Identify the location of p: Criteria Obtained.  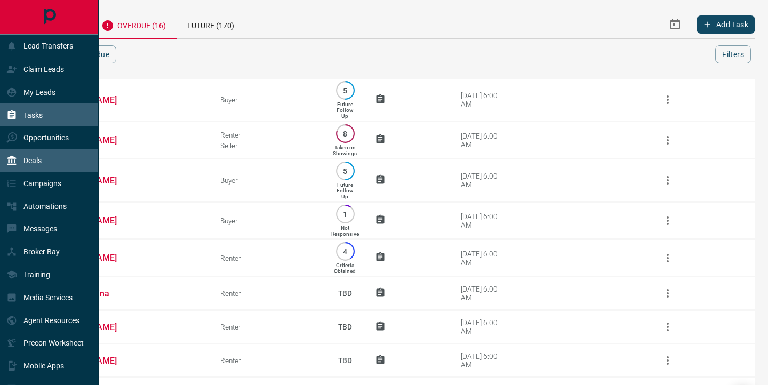
(345, 268).